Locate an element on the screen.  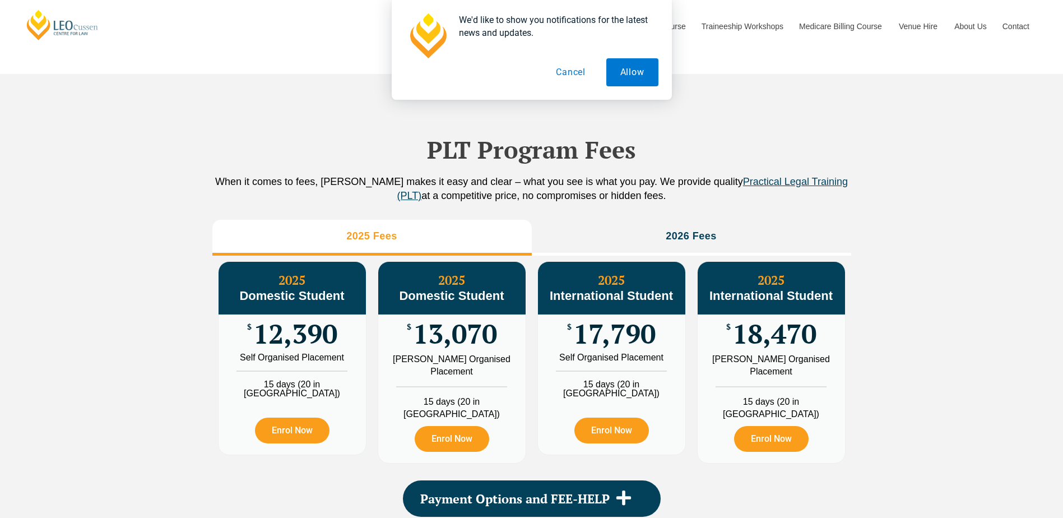
span: 18,470 is located at coordinates (774, 333).